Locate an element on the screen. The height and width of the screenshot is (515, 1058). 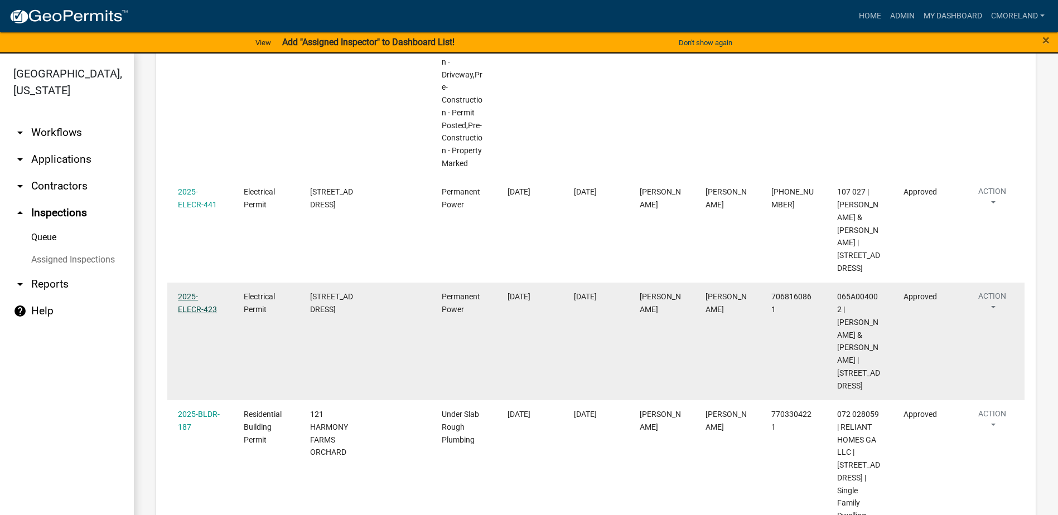
span: 107 027 | HAMLIN TODD & MICHELLE S | 1109 Oconee Springs Rd is located at coordinates (858, 230).